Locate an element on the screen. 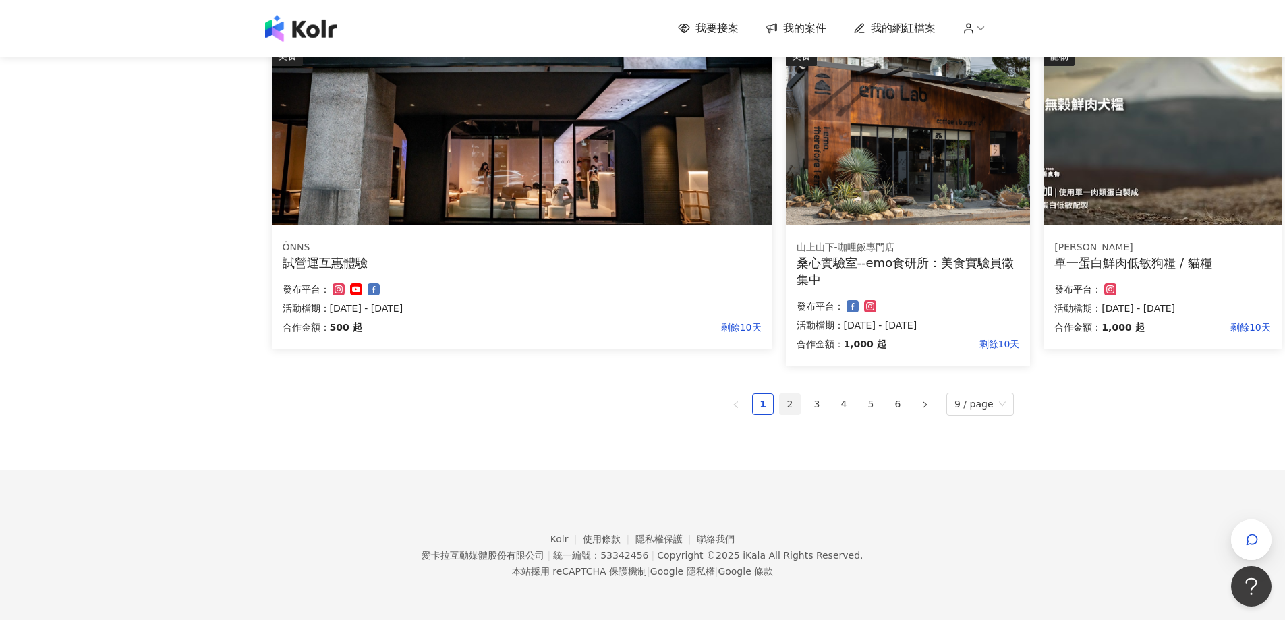 The width and height of the screenshot is (1285, 620). span: 我的網紅檔案 is located at coordinates (903, 28).